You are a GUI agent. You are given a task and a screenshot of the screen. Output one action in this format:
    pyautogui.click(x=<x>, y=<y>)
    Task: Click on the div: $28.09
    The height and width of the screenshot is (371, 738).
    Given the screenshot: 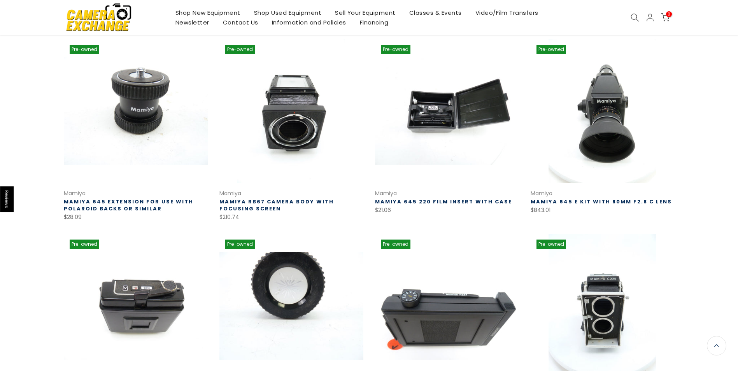 What is the action you would take?
    pyautogui.click(x=136, y=217)
    